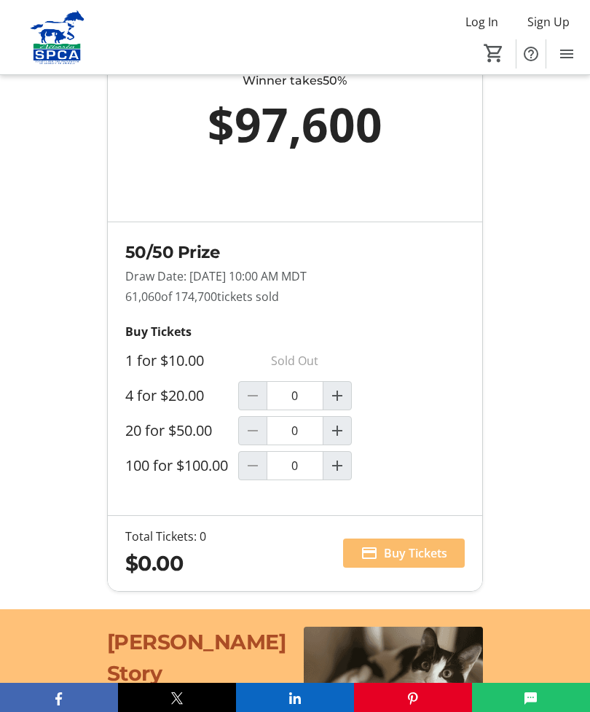  What do you see at coordinates (413, 698) in the screenshot?
I see `button: Pinterest` at bounding box center [413, 698].